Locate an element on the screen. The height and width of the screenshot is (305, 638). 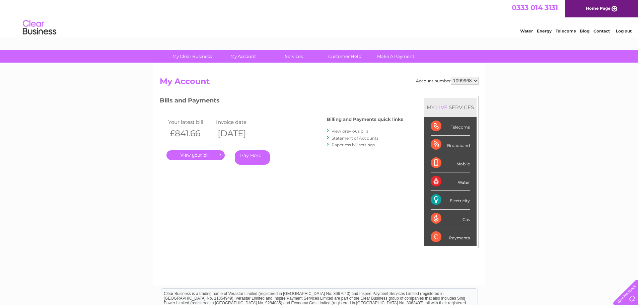
div: Telecoms is located at coordinates (450, 126).